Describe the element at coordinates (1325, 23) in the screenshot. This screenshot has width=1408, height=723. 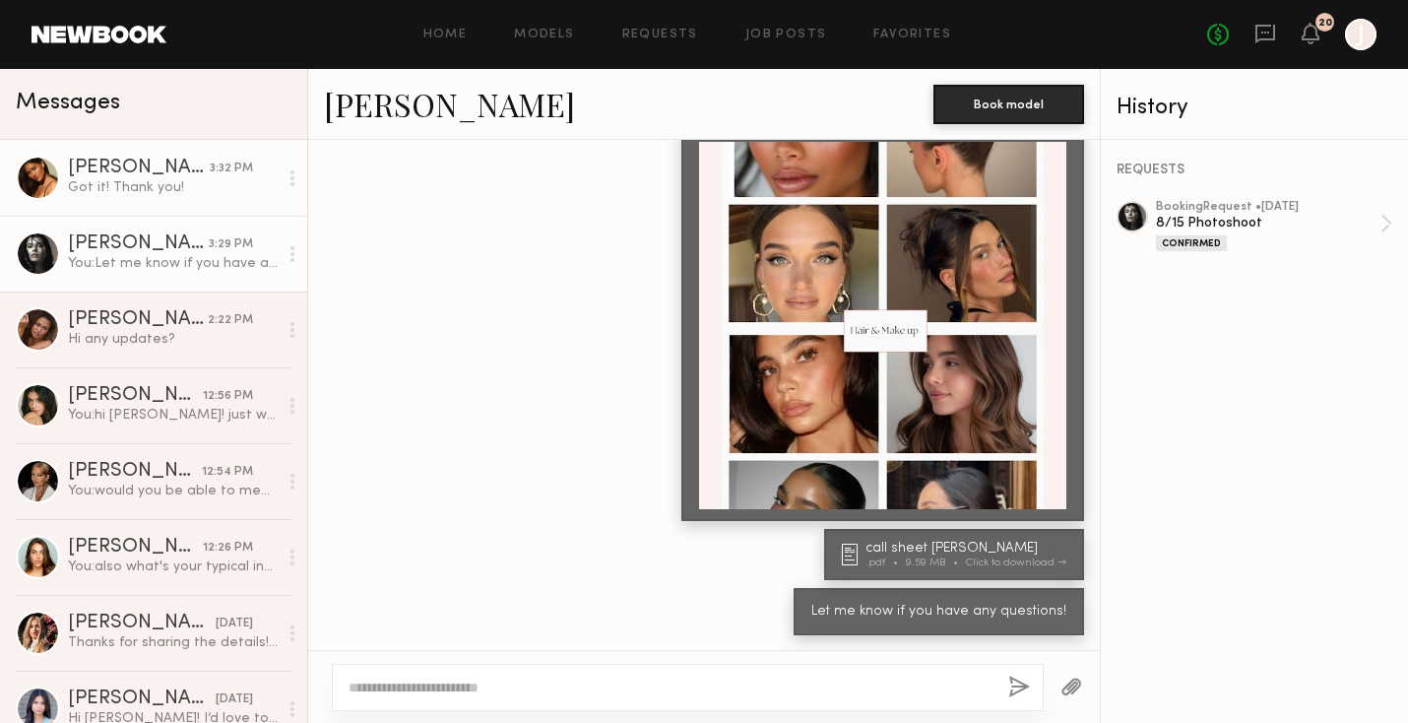
I see `div: 20` at that location.